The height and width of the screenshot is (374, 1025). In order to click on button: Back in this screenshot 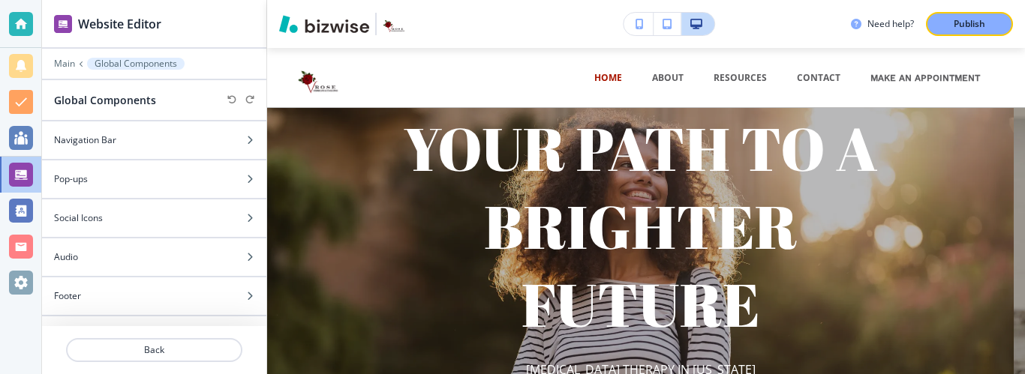, I will do `click(154, 350)`.